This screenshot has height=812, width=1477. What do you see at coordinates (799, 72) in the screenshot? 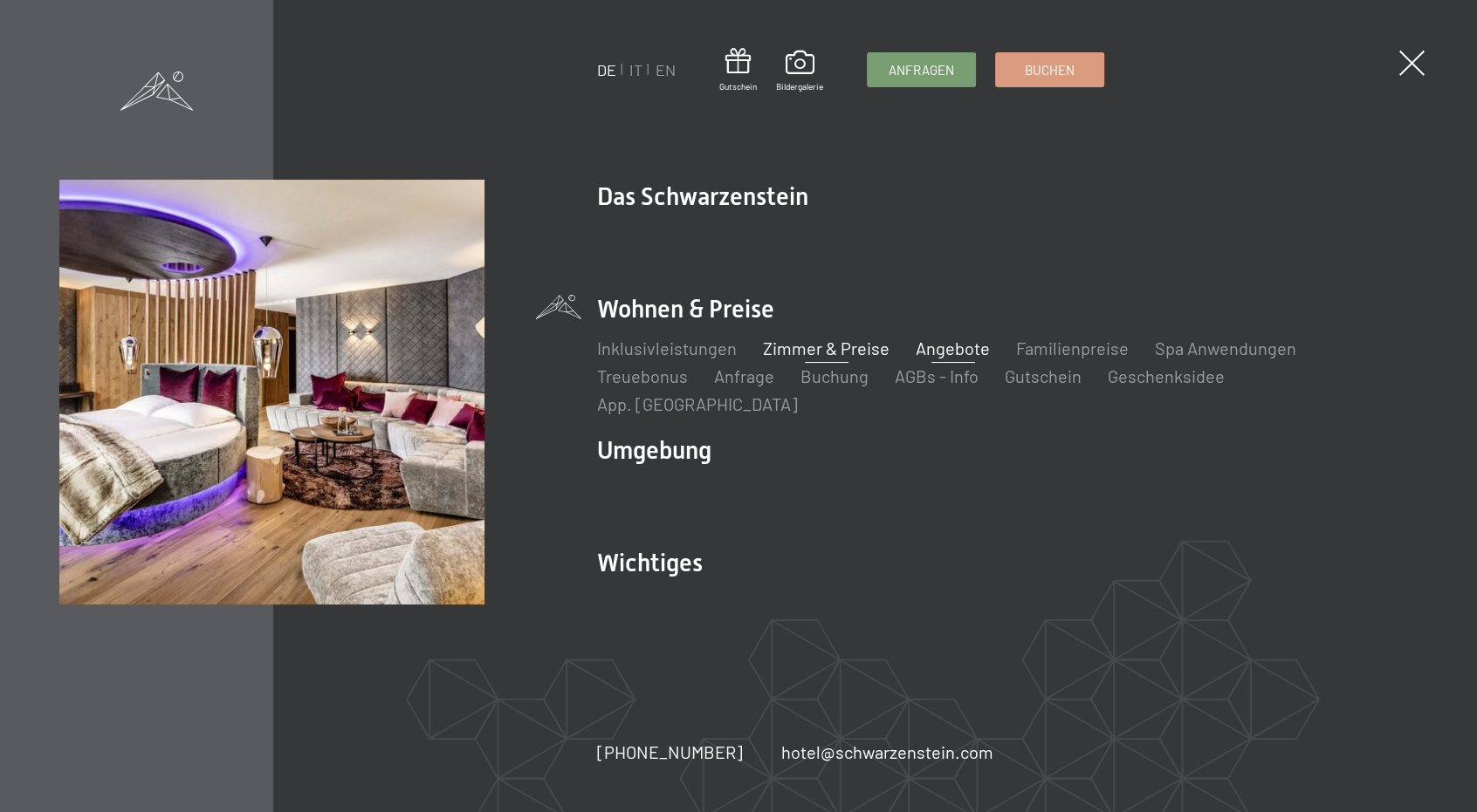
I see `a: Bildergalerie` at bounding box center [799, 72].